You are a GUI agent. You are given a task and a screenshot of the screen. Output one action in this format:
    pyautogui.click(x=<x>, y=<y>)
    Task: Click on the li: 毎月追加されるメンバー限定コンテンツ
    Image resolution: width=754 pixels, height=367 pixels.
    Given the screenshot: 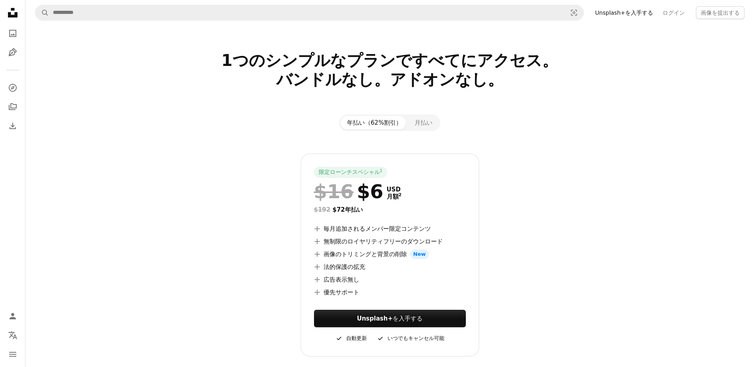 What is the action you would take?
    pyautogui.click(x=390, y=229)
    